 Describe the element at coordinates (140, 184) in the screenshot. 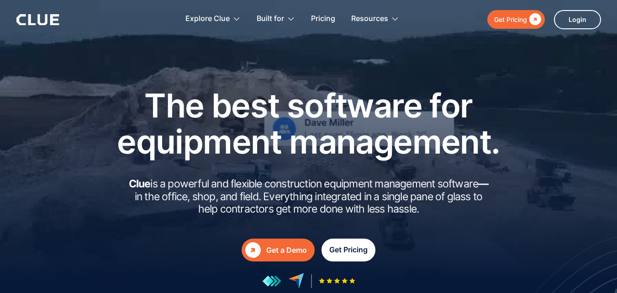

I see `strong: Clue` at that location.